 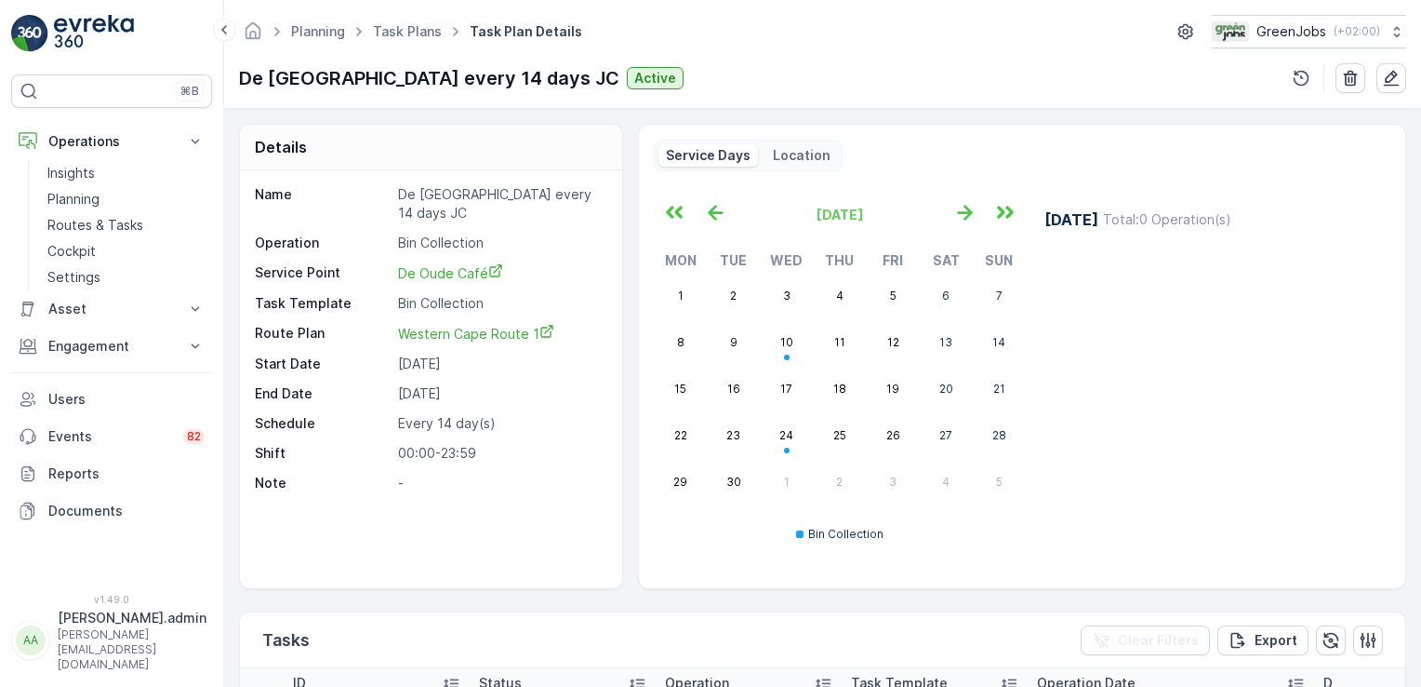 What do you see at coordinates (999, 481) in the screenshot?
I see `abbr: October 5, 2025` at bounding box center [999, 481].